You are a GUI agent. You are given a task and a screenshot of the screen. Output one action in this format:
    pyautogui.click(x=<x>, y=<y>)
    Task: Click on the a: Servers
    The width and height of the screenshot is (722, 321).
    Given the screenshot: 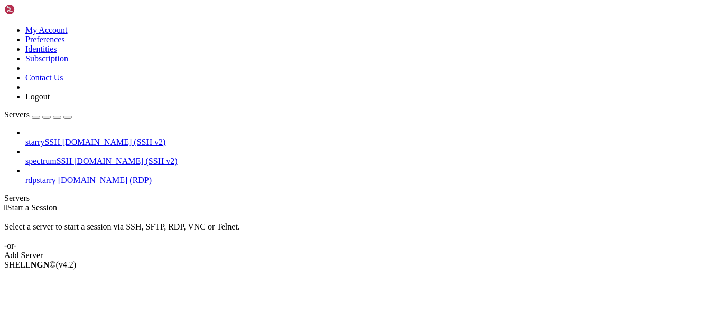 What is the action you would take?
    pyautogui.click(x=38, y=114)
    